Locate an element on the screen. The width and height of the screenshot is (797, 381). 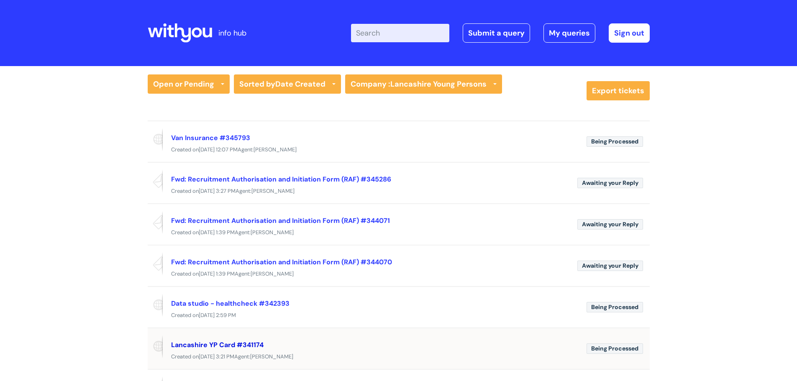
a: Export tickets is located at coordinates (618, 91).